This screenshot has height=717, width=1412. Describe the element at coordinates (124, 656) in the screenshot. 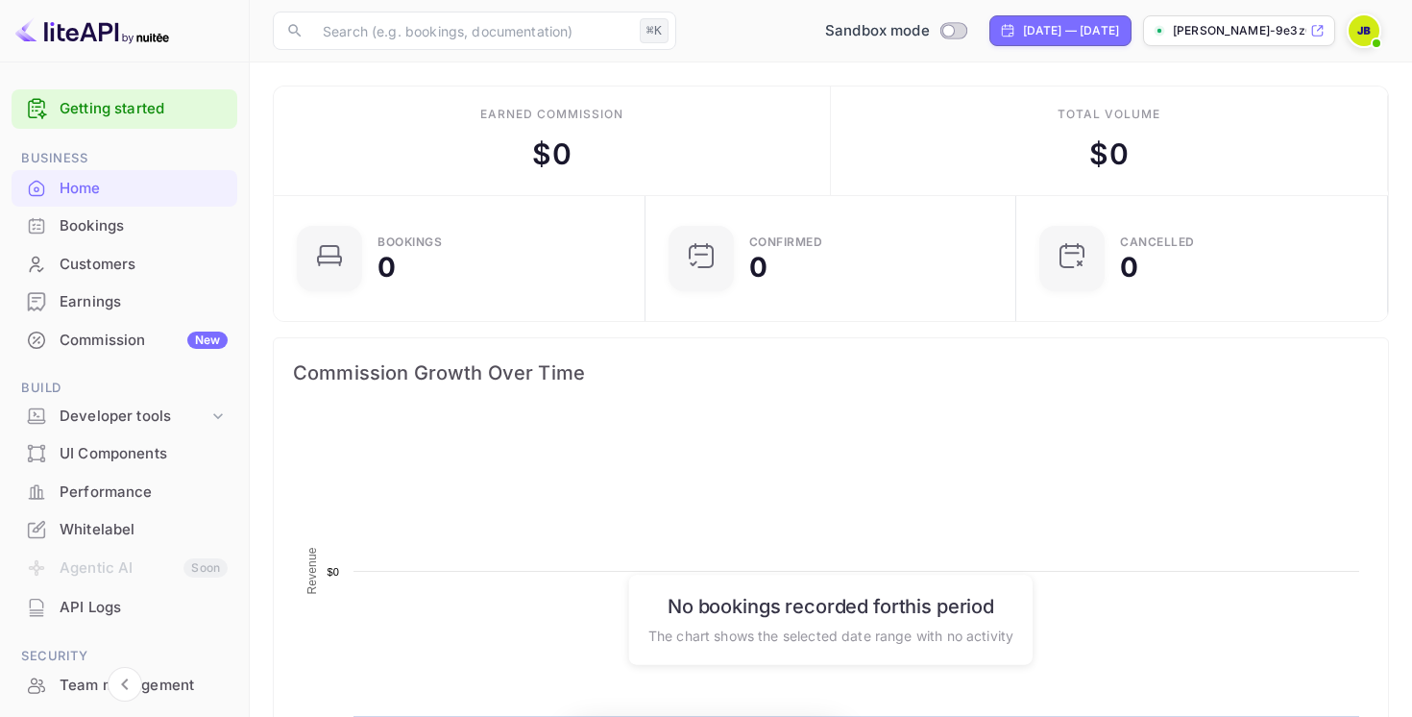

I see `span: Security` at that location.